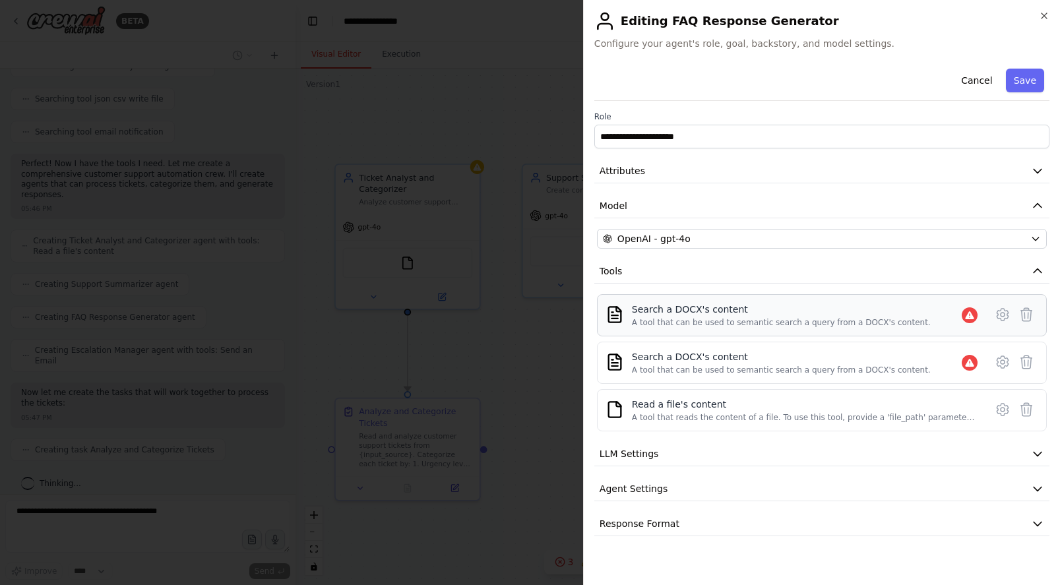  Describe the element at coordinates (611, 271) in the screenshot. I see `span: Tools` at that location.